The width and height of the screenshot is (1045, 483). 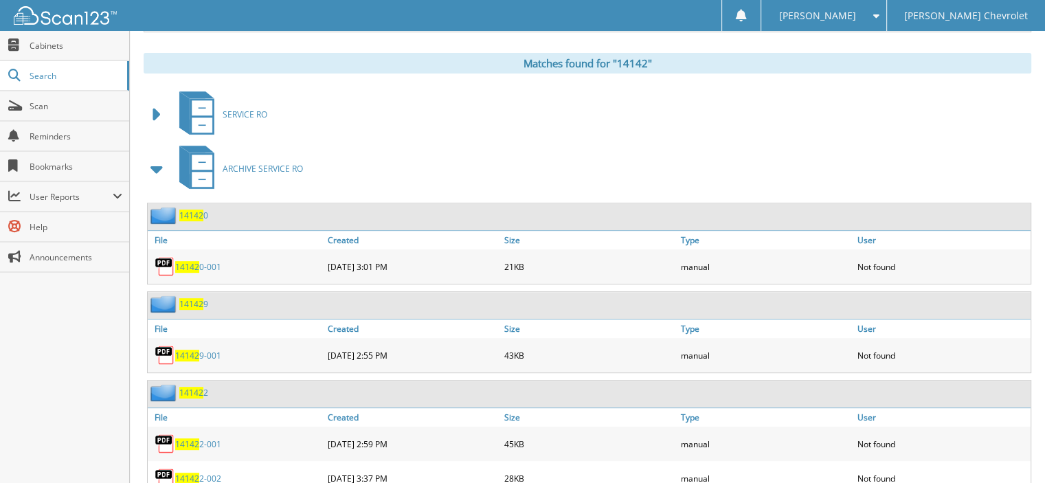 I want to click on img: scan123-logo-white.svg, so click(x=65, y=15).